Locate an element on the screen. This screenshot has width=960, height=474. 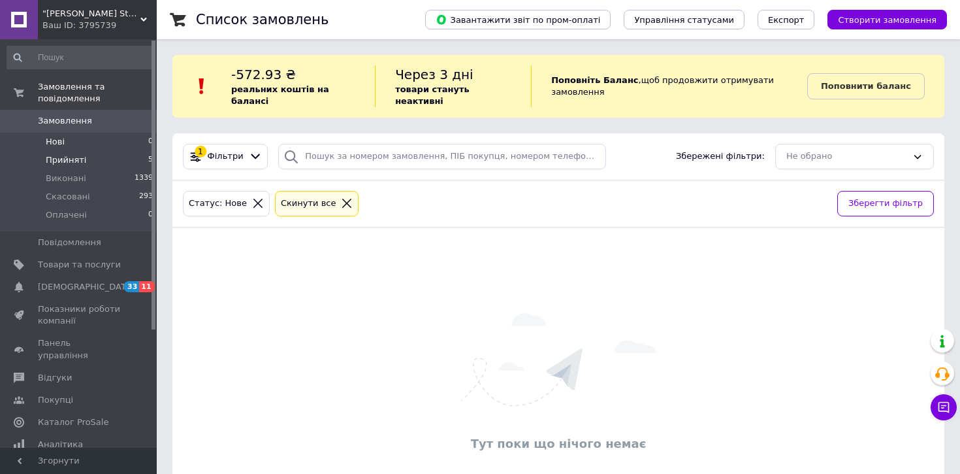
div: Не обрано is located at coordinates (847, 156).